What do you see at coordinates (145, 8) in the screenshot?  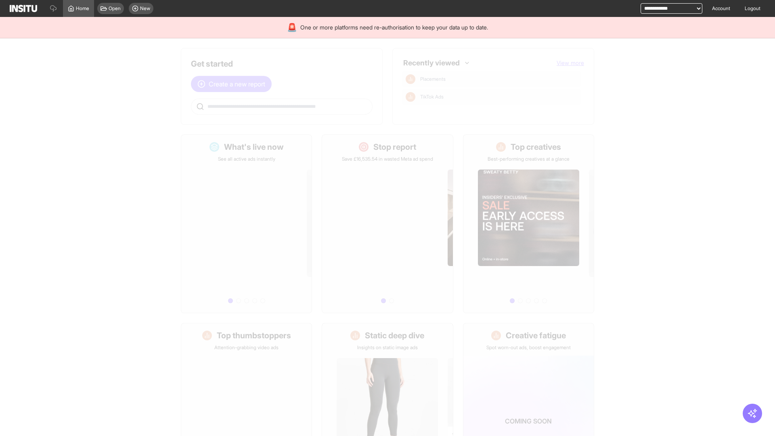 I see `span: New` at bounding box center [145, 8].